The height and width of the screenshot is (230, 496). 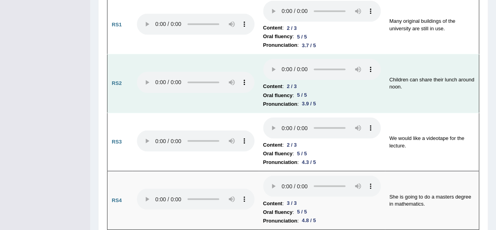 What do you see at coordinates (117, 141) in the screenshot?
I see `b: RS3` at bounding box center [117, 141].